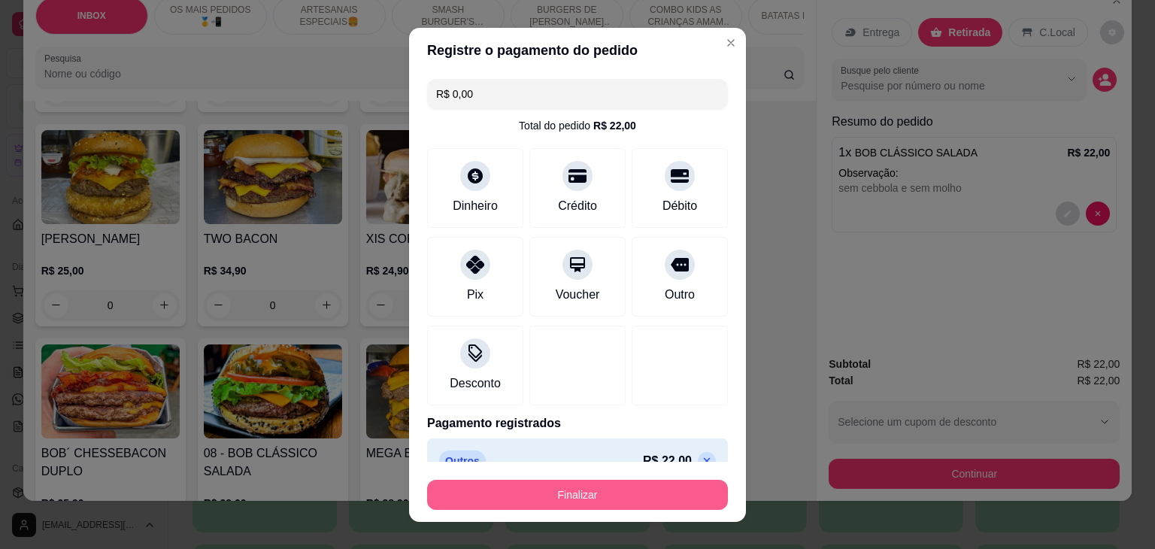 The height and width of the screenshot is (549, 1155). I want to click on p: Pagamento registrados, so click(578, 423).